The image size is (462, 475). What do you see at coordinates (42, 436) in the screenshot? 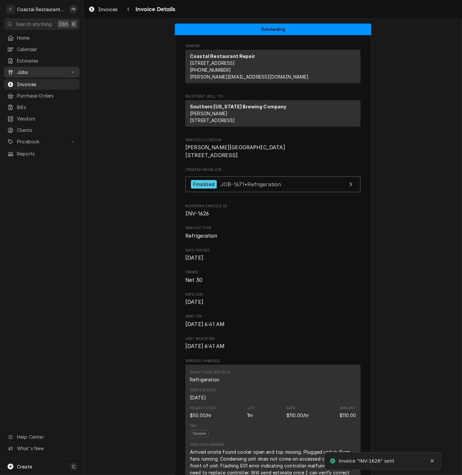
I see `a: Go to Help Center` at bounding box center [42, 436].